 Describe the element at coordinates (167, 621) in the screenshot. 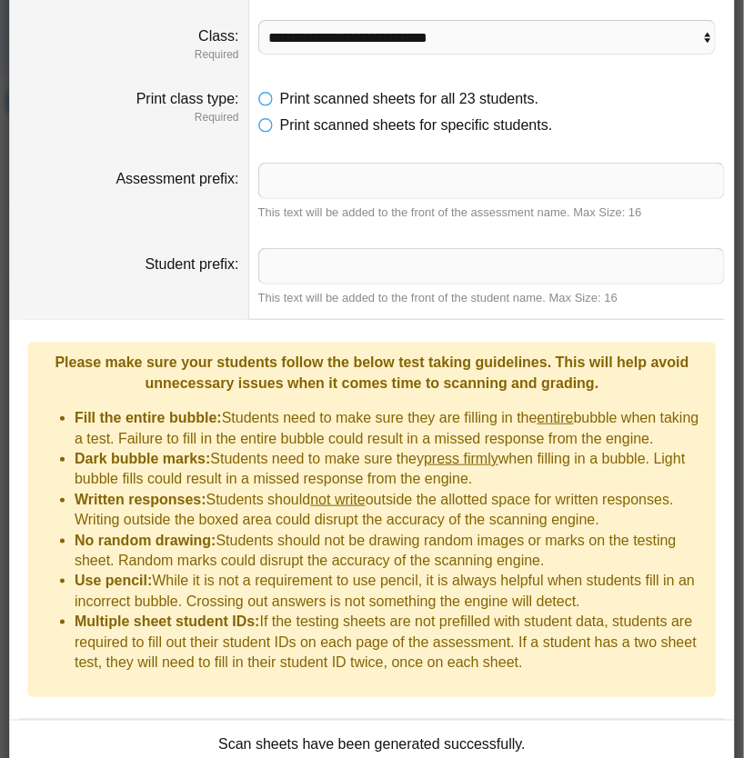

I see `b: Multiple sheet student IDs:` at that location.